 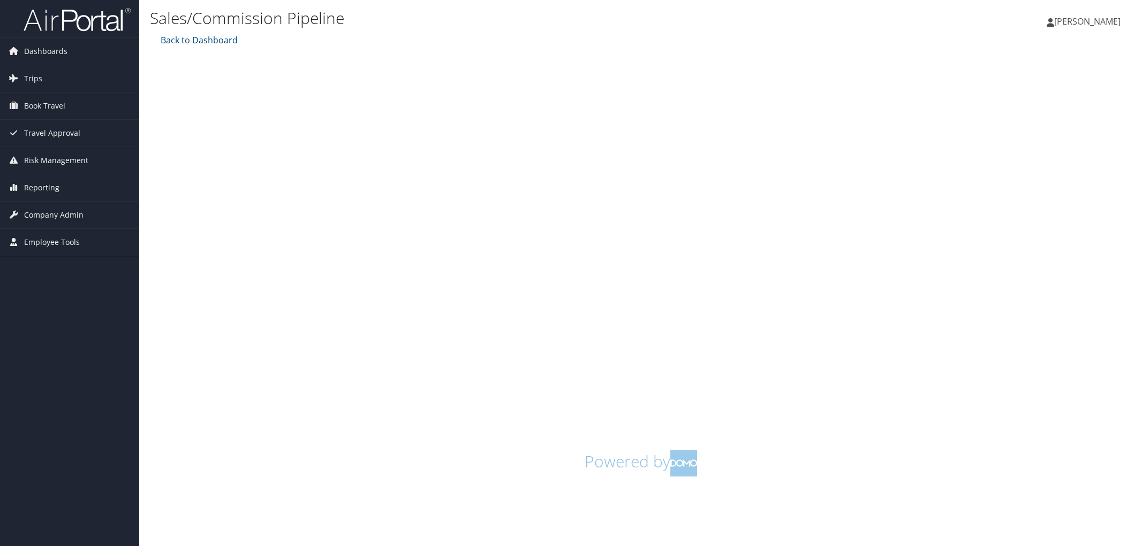 I want to click on span: Risk Management, so click(x=56, y=161).